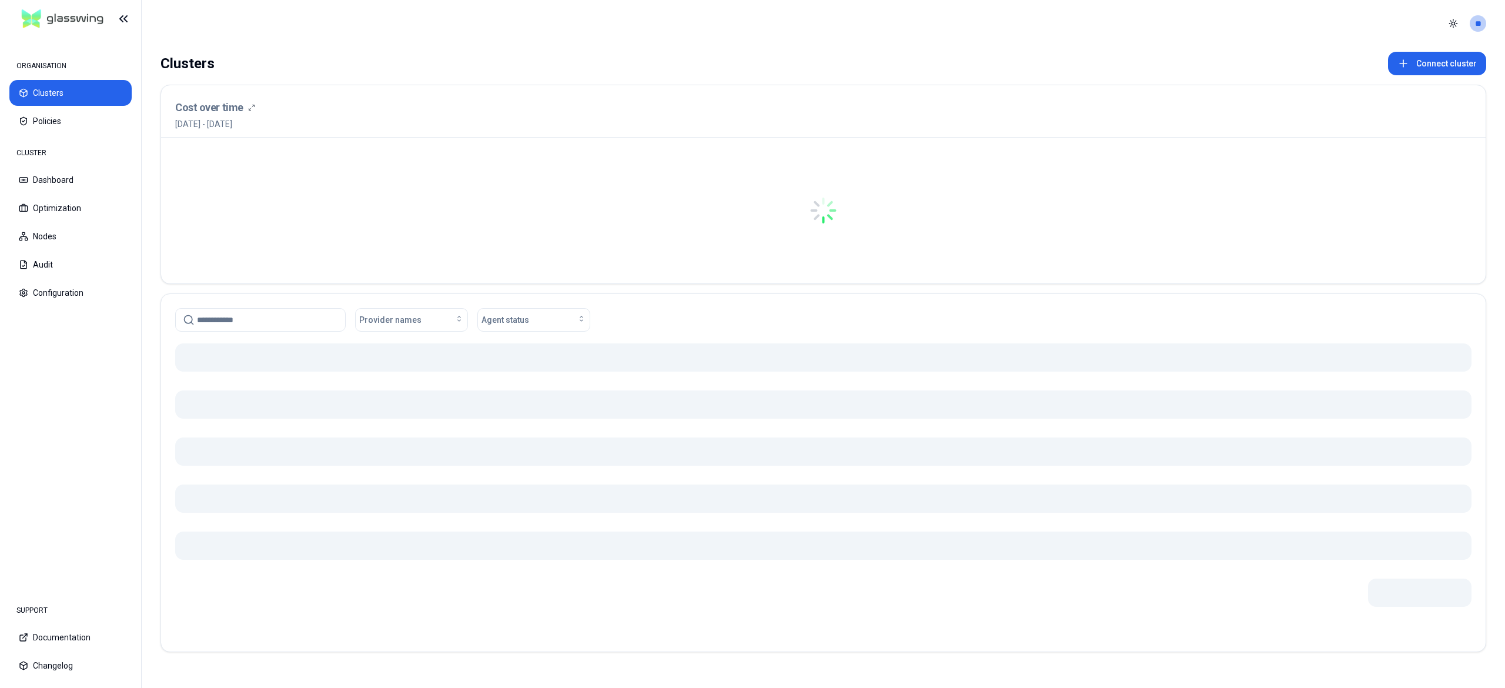  Describe the element at coordinates (71, 93) in the screenshot. I see `button: Clusters` at that location.